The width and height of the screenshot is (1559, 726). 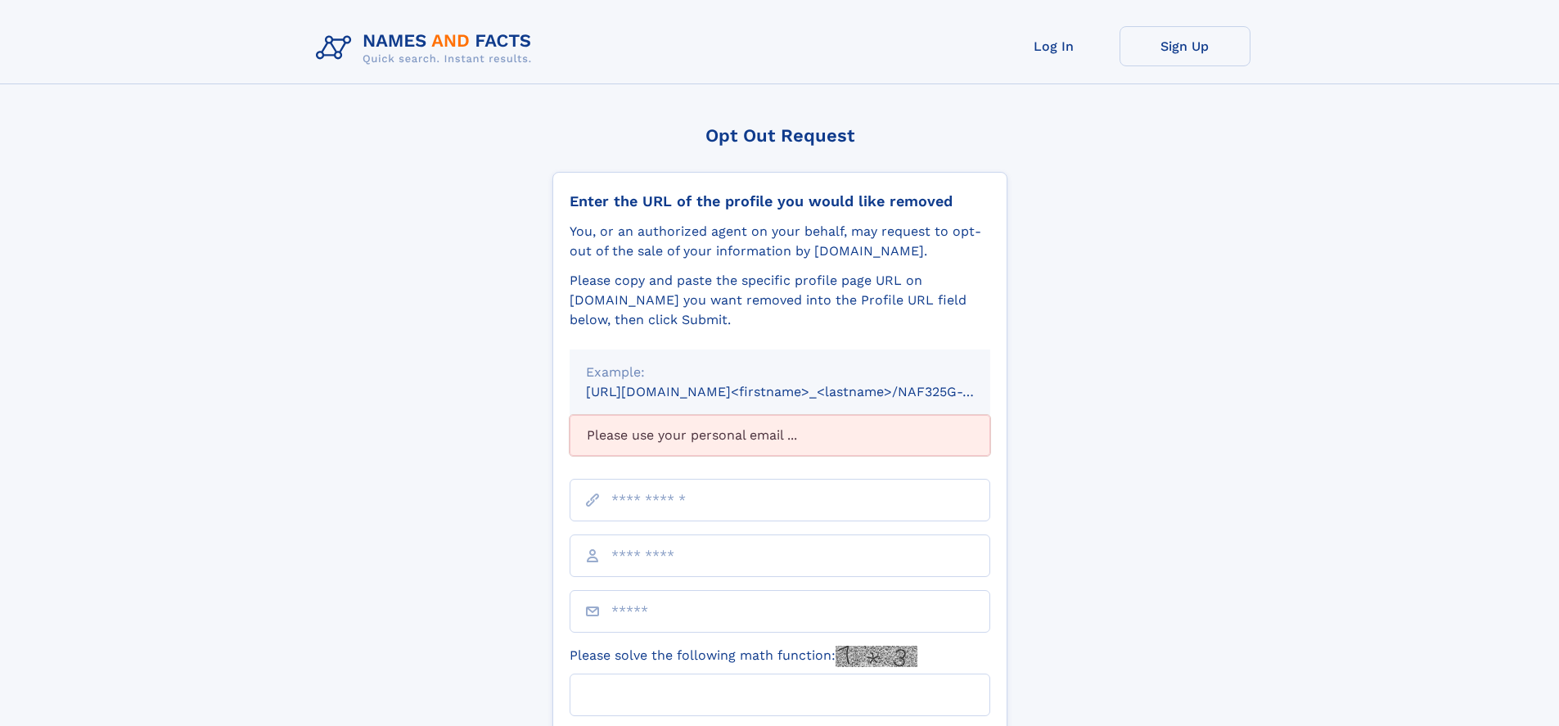 What do you see at coordinates (780, 435) in the screenshot?
I see `div: Please use your personal email ...` at bounding box center [780, 435].